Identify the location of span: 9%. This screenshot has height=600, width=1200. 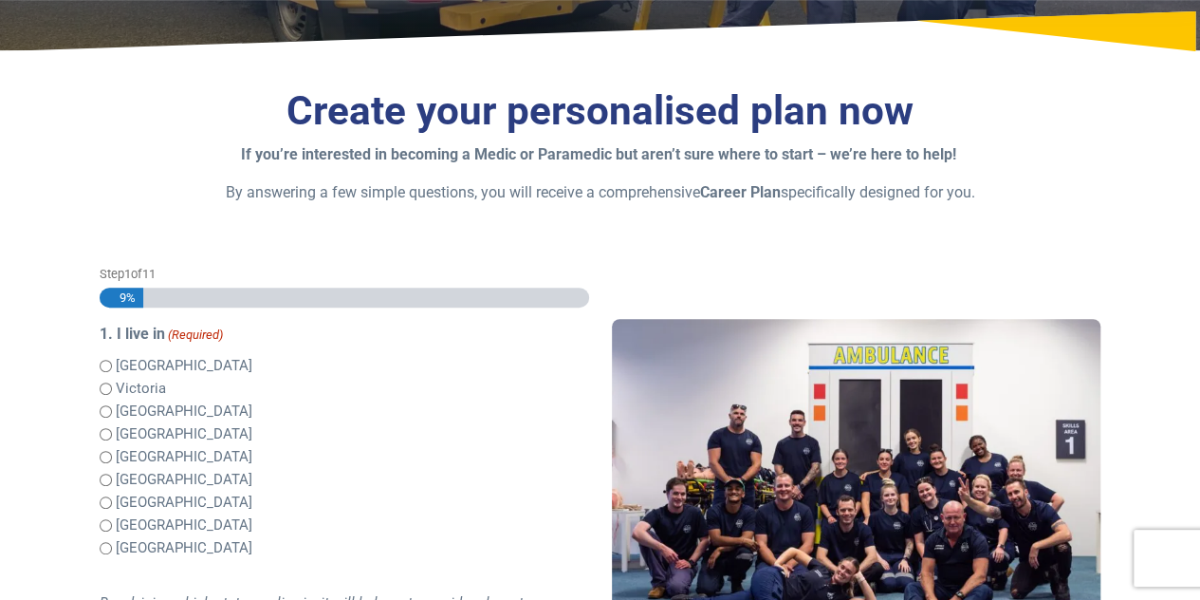
(123, 297).